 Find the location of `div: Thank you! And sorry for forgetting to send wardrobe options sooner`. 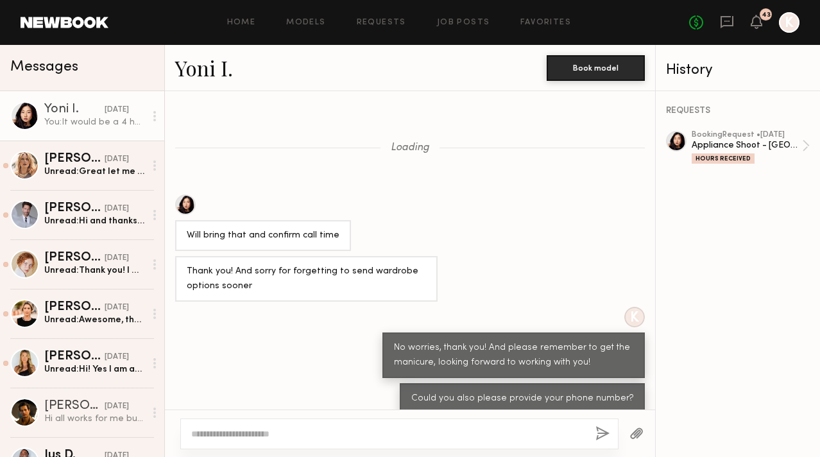

div: Thank you! And sorry for forgetting to send wardrobe options sooner is located at coordinates (306, 279).